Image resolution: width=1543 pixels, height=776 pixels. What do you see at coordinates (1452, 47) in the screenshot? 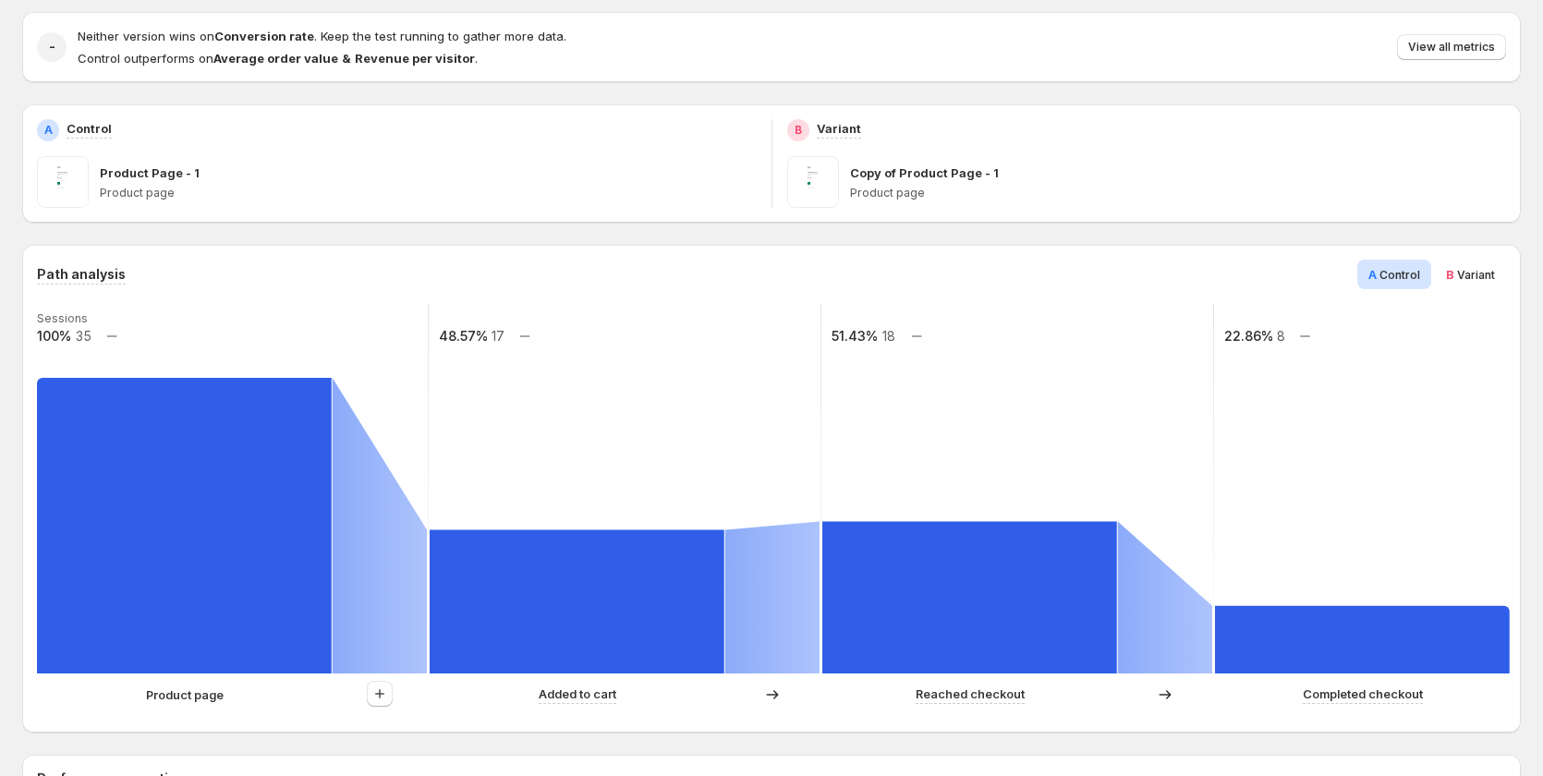
I see `span: View all metrics` at bounding box center [1452, 47].